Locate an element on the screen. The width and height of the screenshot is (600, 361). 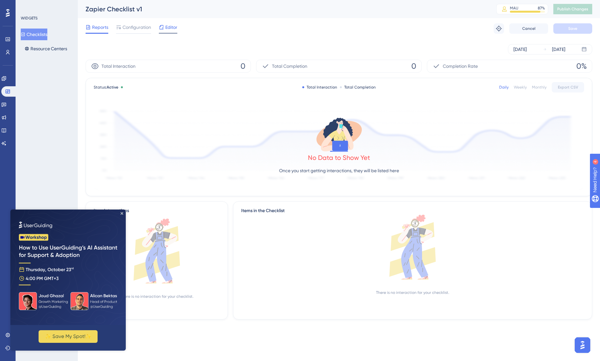
div: 87 % is located at coordinates (541, 8).